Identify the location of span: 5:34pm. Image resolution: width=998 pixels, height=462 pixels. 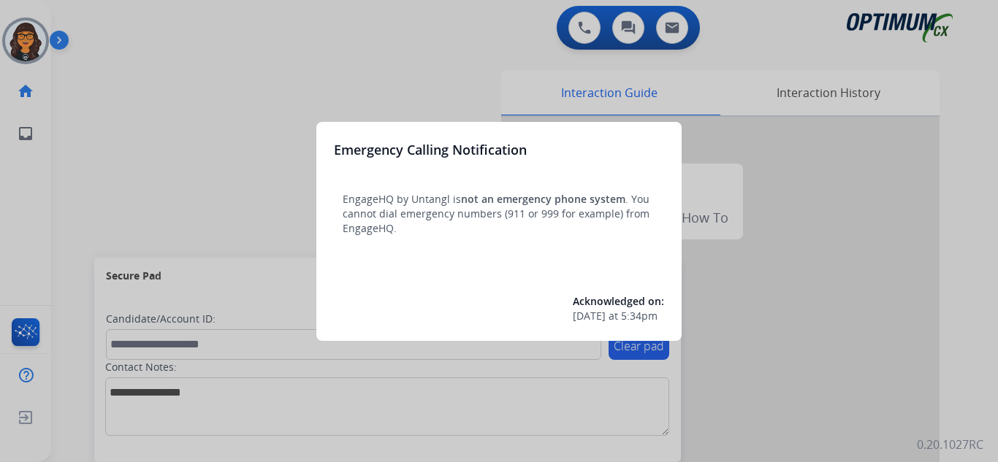
(639, 316).